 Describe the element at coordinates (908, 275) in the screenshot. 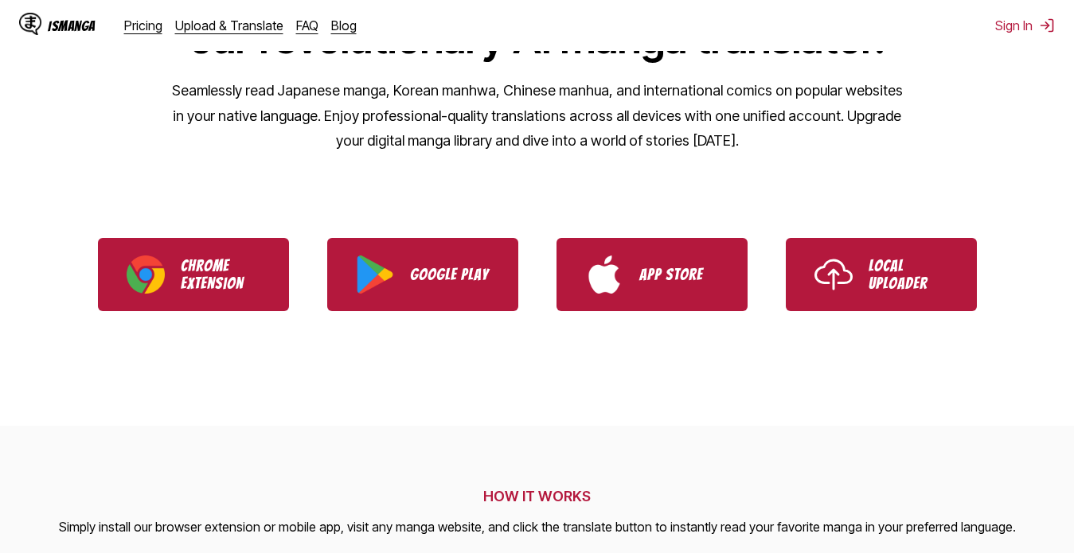

I see `p: Local Uploader` at that location.